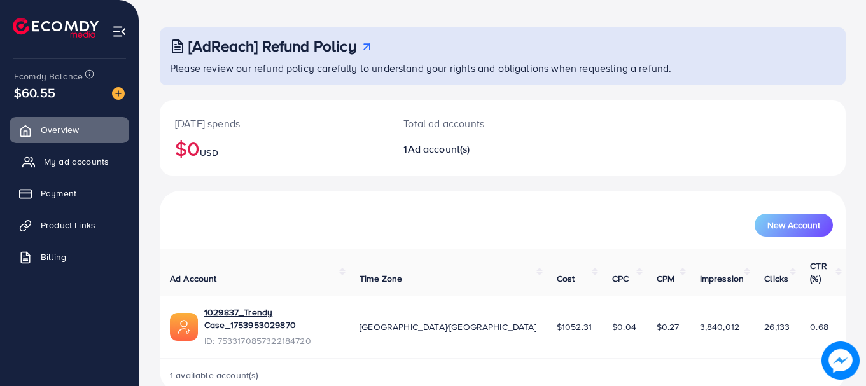 The height and width of the screenshot is (386, 866). What do you see at coordinates (274, 148) in the screenshot?
I see `h2: $0` at bounding box center [274, 148].